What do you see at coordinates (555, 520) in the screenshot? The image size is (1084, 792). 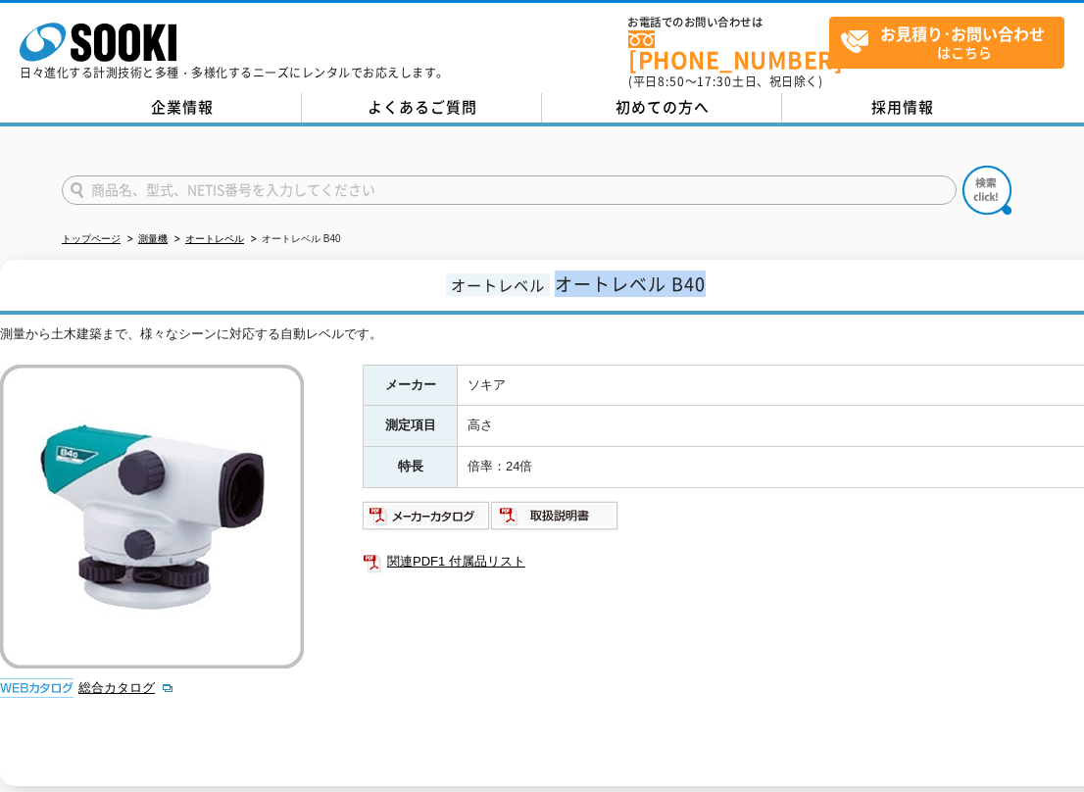 I see `a: 取扱説明書` at bounding box center [555, 520].